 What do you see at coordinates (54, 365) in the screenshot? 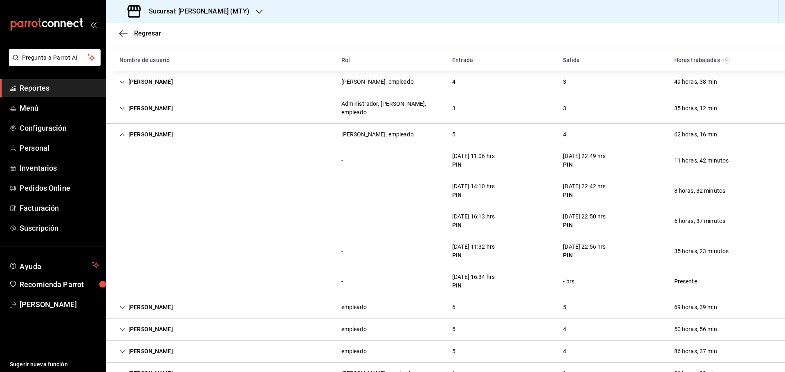
I see `span: Sugerir nueva función` at bounding box center [54, 365].